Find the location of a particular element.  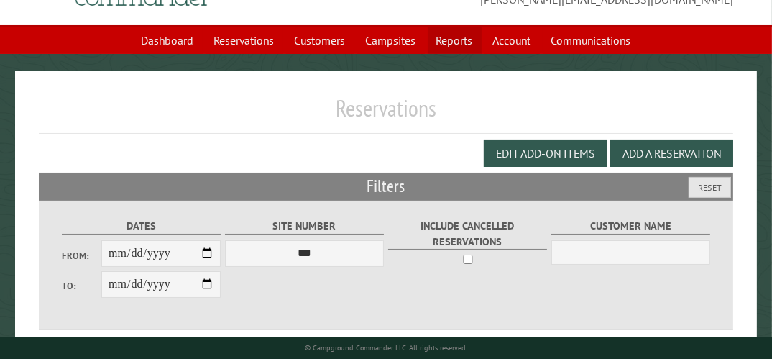

a: Customers is located at coordinates (320, 40).